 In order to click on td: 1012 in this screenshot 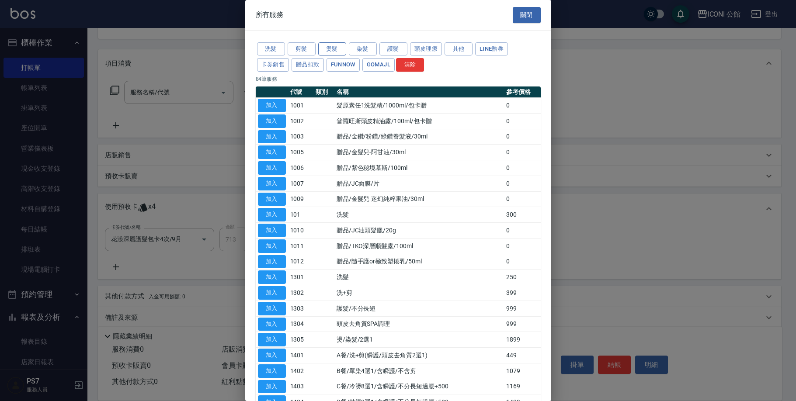, I will do `click(301, 262)`.